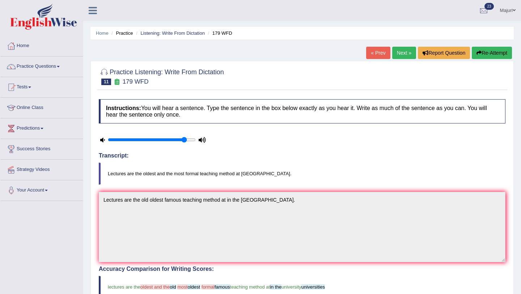  I want to click on a: Practice Questions, so click(42, 66).